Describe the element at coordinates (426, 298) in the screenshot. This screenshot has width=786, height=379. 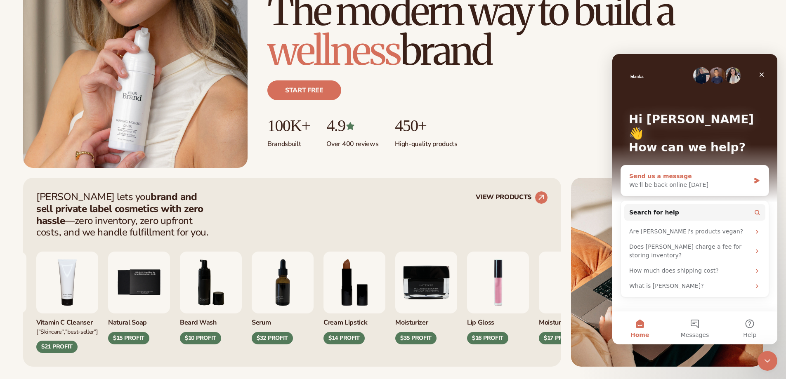
I see `div: 9 / 9` at that location.